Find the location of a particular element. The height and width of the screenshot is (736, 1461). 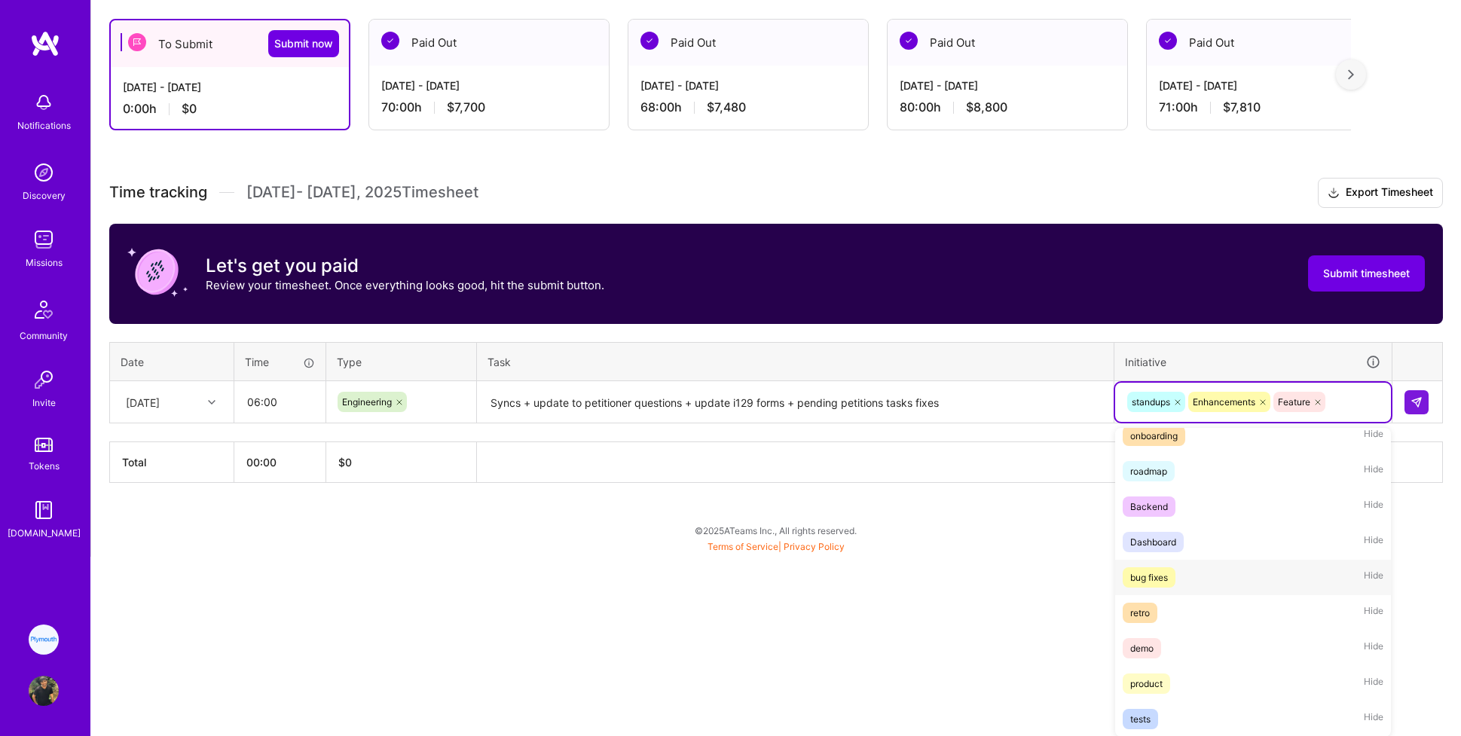

a: Terms of Service is located at coordinates (743, 546).